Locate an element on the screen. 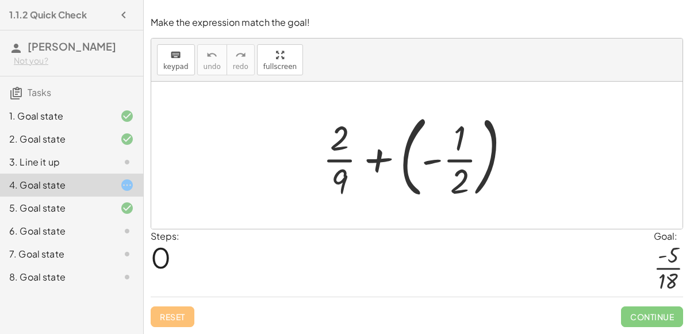 This screenshot has width=690, height=334. div: 6. Goal state is located at coordinates (55, 231).